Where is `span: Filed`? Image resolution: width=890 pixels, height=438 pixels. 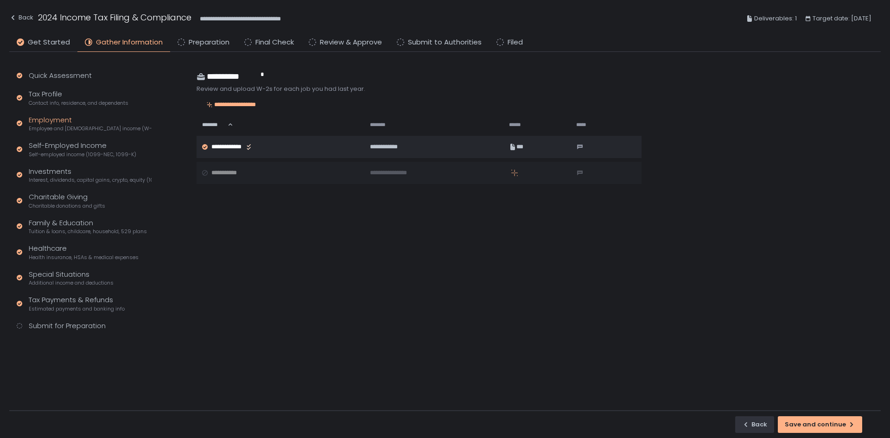 span: Filed is located at coordinates (515, 42).